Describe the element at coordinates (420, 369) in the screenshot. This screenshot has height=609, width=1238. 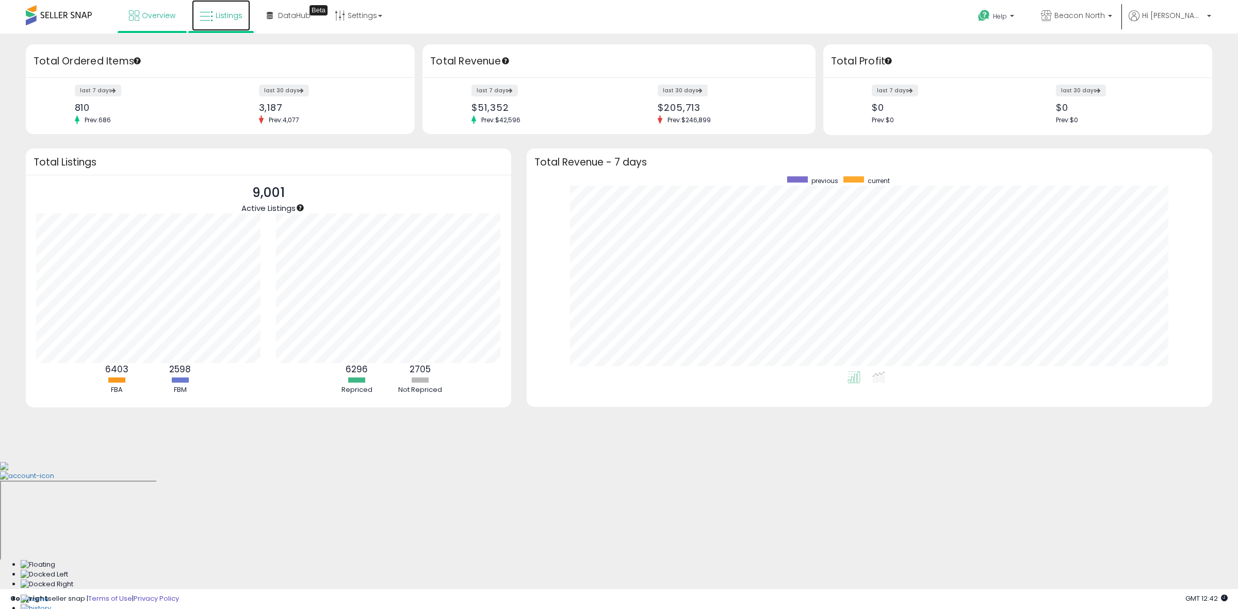
I see `b: 2705` at that location.